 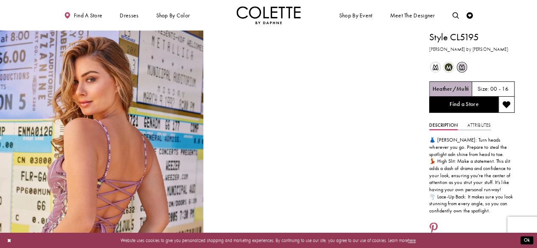 What do you see at coordinates (308, 81) in the screenshot?
I see `video: Style CL5195 Colette by Daphne #1 autoplay loop mute video` at bounding box center [308, 81].